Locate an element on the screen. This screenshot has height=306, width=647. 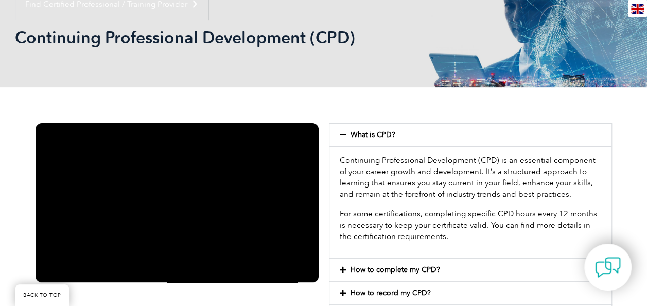
img: en is located at coordinates (637, 9).